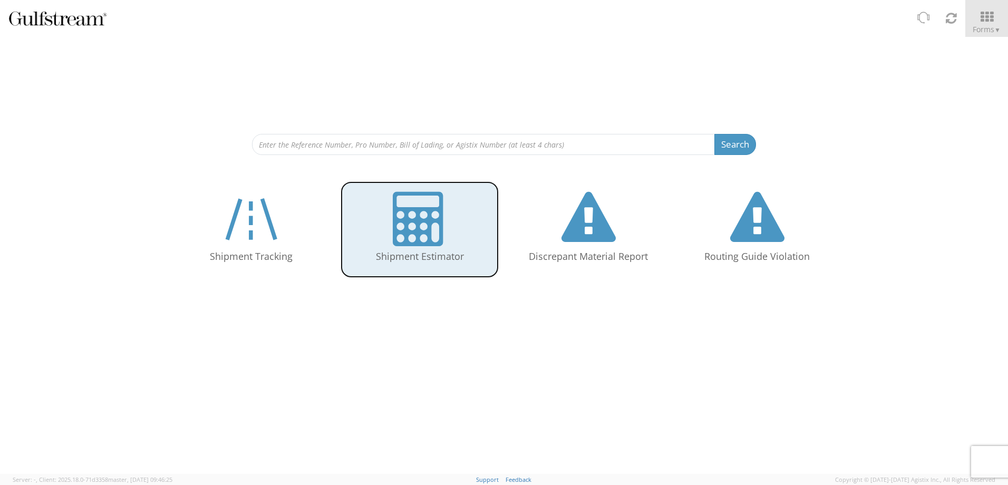 This screenshot has height=485, width=1008. Describe the element at coordinates (483, 144) in the screenshot. I see `input: Enter the Reference Number, Pro Number, Bill of Lading, or Agistix Number (at least 4 chars)` at that location.